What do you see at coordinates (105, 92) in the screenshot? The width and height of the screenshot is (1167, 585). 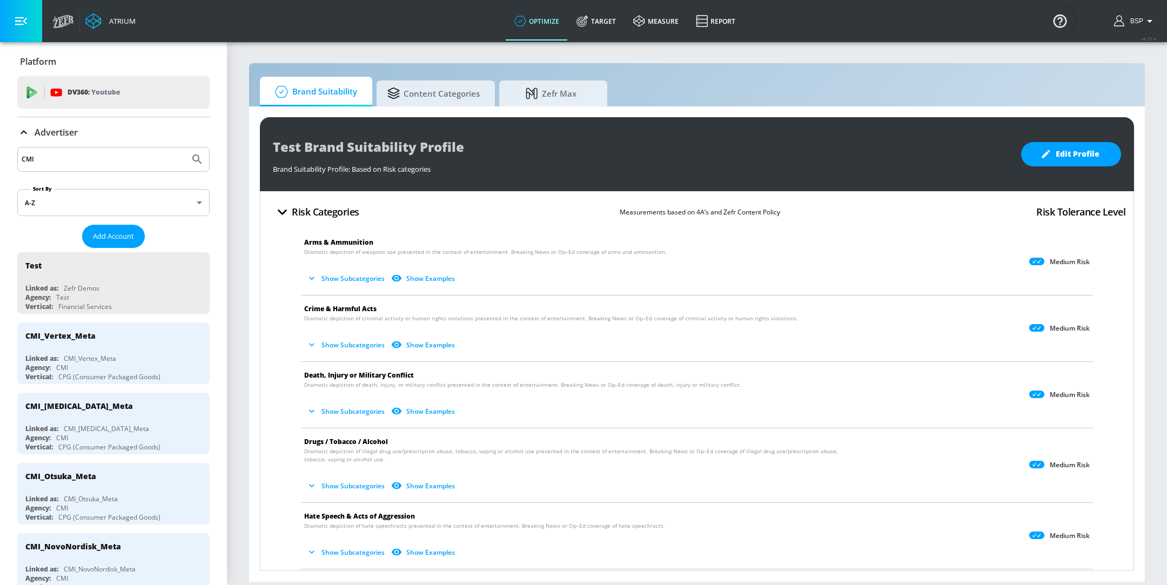 I see `p: Youtube` at bounding box center [105, 92].